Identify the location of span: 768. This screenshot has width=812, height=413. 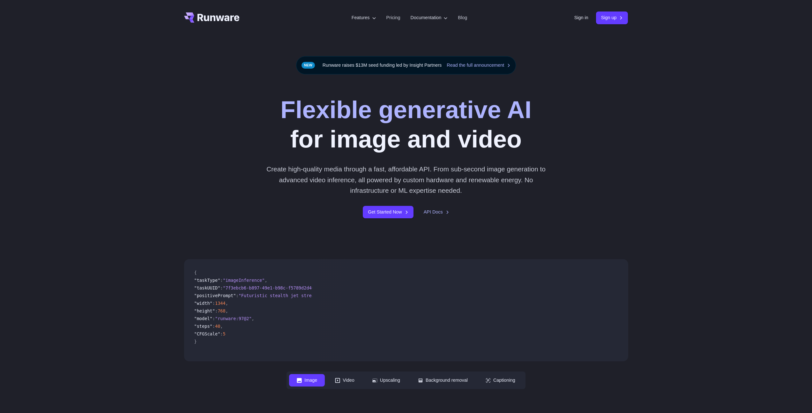
(221, 311).